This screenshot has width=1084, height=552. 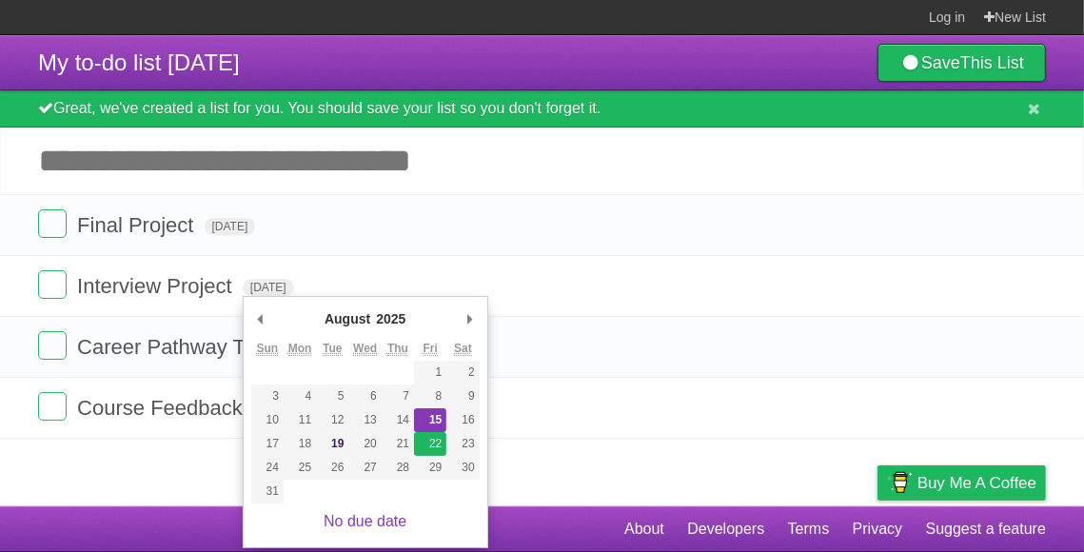 What do you see at coordinates (300, 420) in the screenshot?
I see `button: 11` at bounding box center [300, 420].